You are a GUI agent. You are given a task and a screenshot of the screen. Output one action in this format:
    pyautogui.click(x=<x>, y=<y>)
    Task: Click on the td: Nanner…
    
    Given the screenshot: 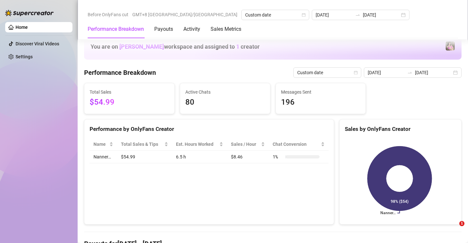 What is the action you would take?
    pyautogui.click(x=103, y=157)
    